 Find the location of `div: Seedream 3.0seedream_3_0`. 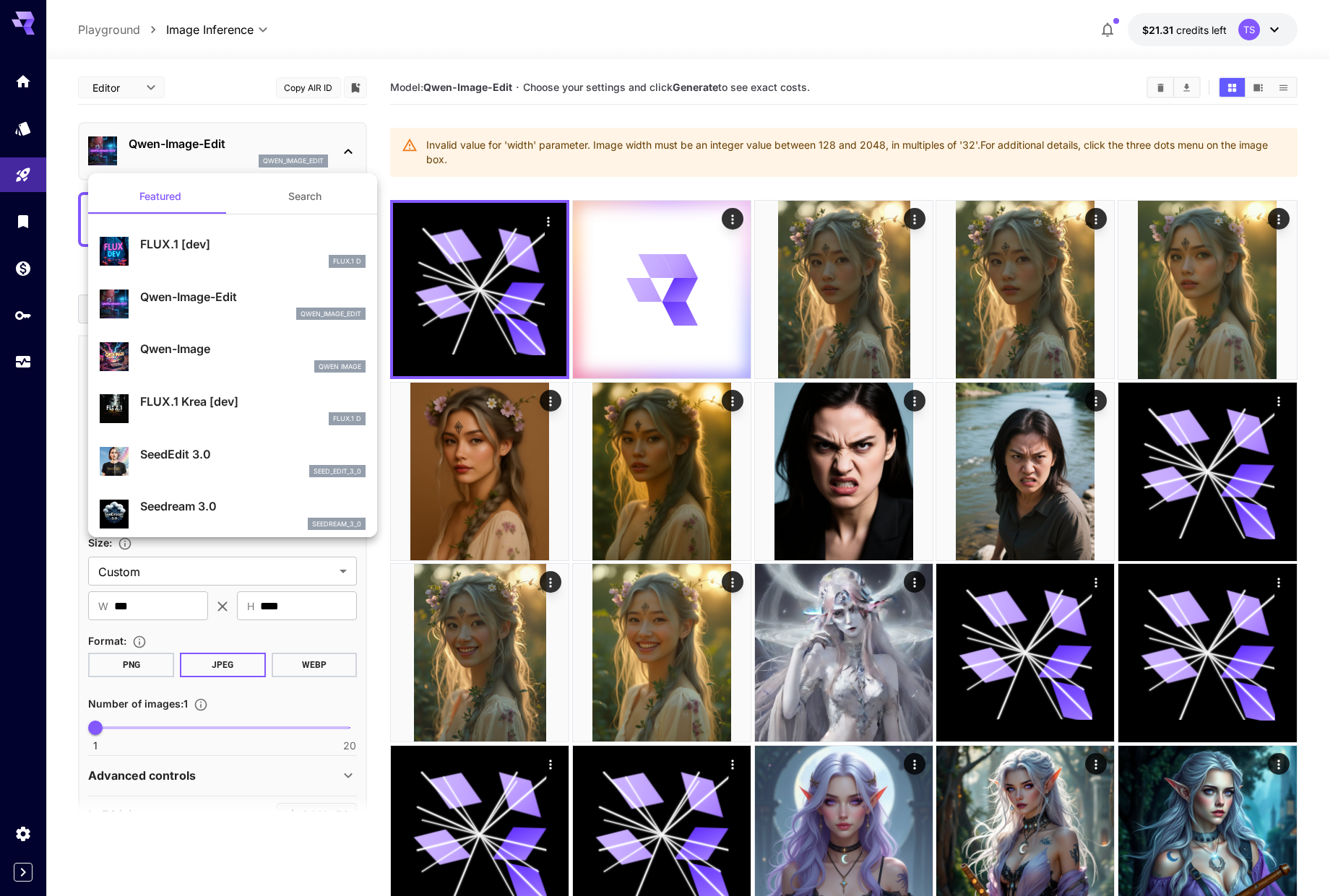

div: Seedream 3.0seedream_3_0 is located at coordinates (233, 514).